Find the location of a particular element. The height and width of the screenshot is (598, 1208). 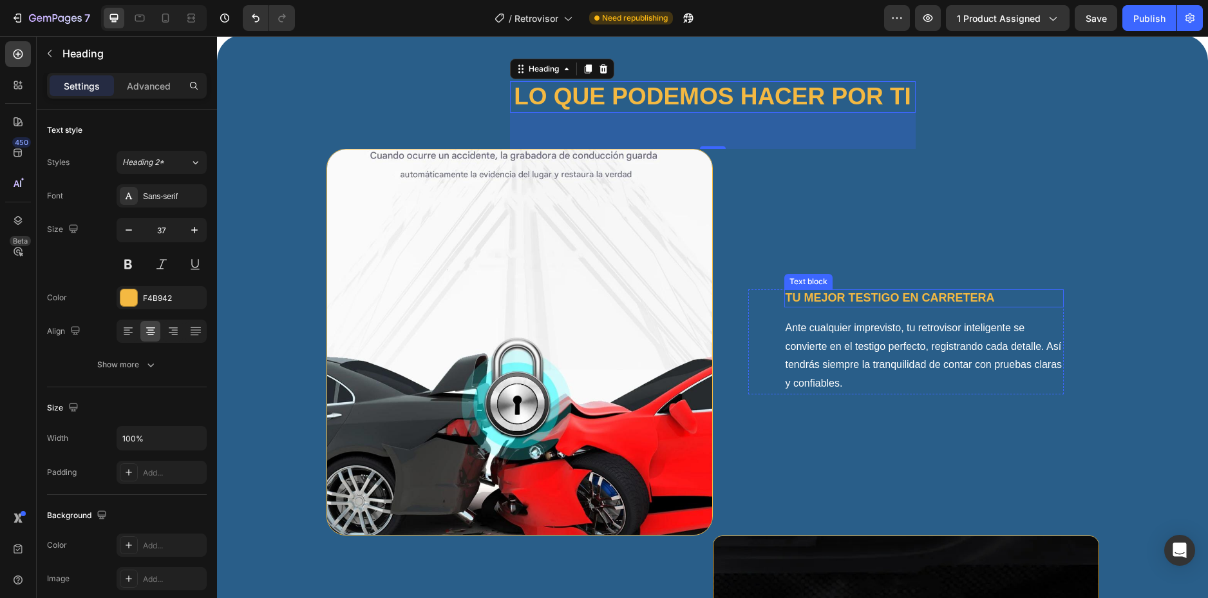

img: Alt Image is located at coordinates (303, 306).